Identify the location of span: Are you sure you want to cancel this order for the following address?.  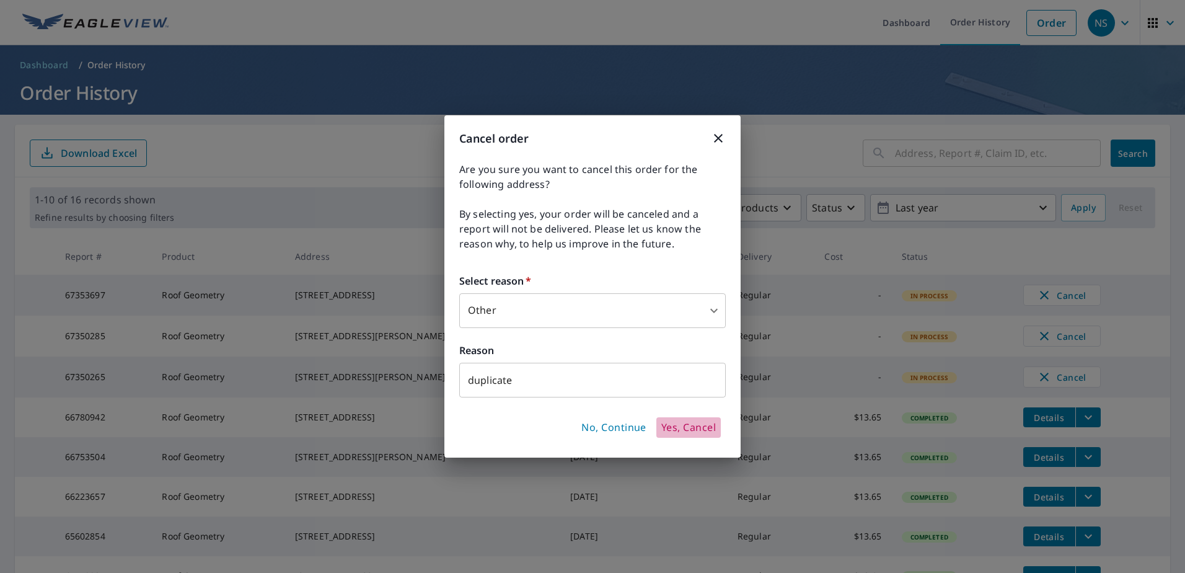
(592, 177).